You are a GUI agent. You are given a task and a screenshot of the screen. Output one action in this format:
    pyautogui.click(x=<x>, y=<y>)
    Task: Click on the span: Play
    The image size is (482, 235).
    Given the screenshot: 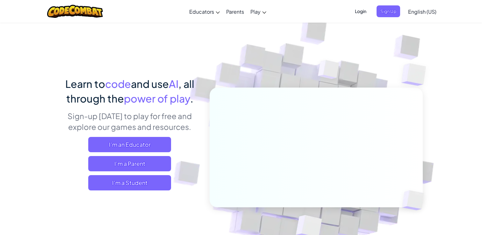 What is the action you would take?
    pyautogui.click(x=255, y=11)
    